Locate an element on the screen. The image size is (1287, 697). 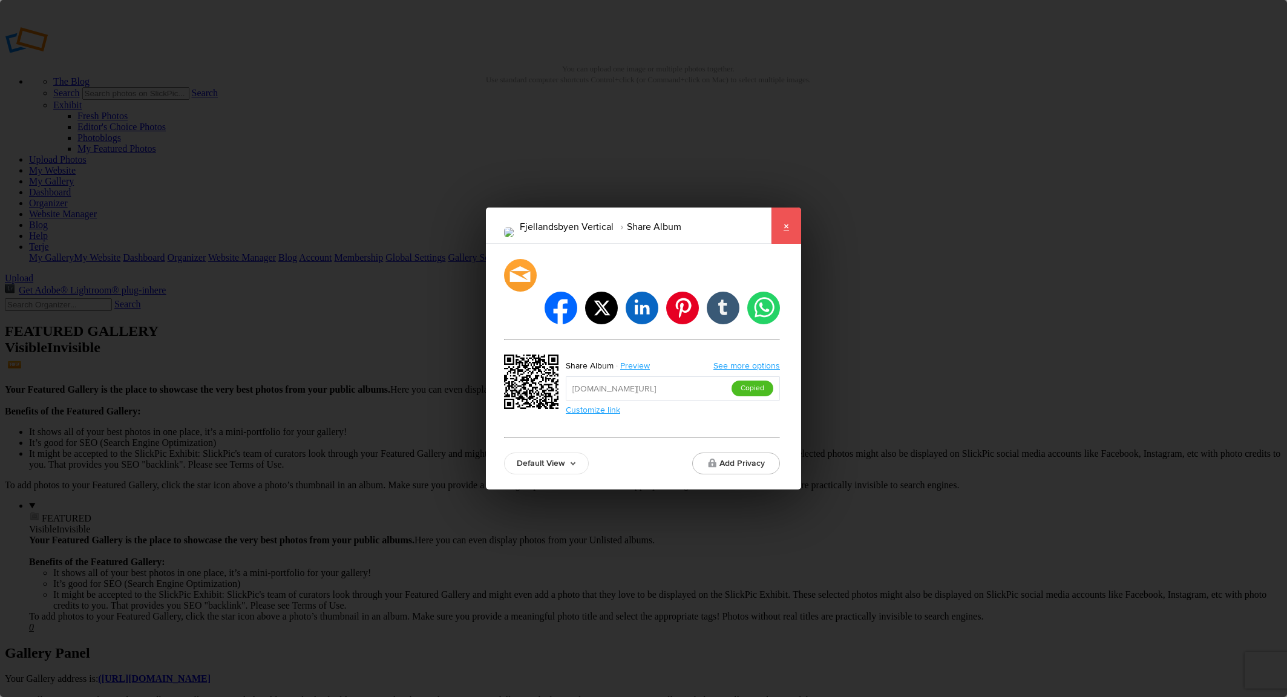
div: Share Album is located at coordinates (589, 366).